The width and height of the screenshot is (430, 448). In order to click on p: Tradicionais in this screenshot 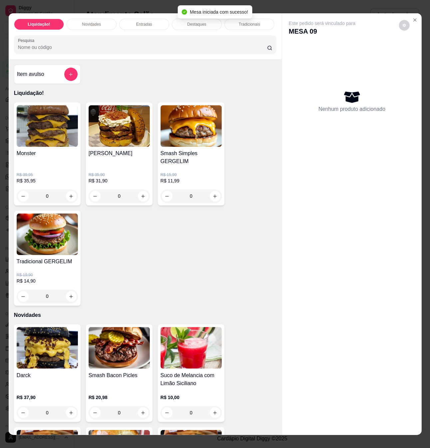, I will do `click(249, 24)`.